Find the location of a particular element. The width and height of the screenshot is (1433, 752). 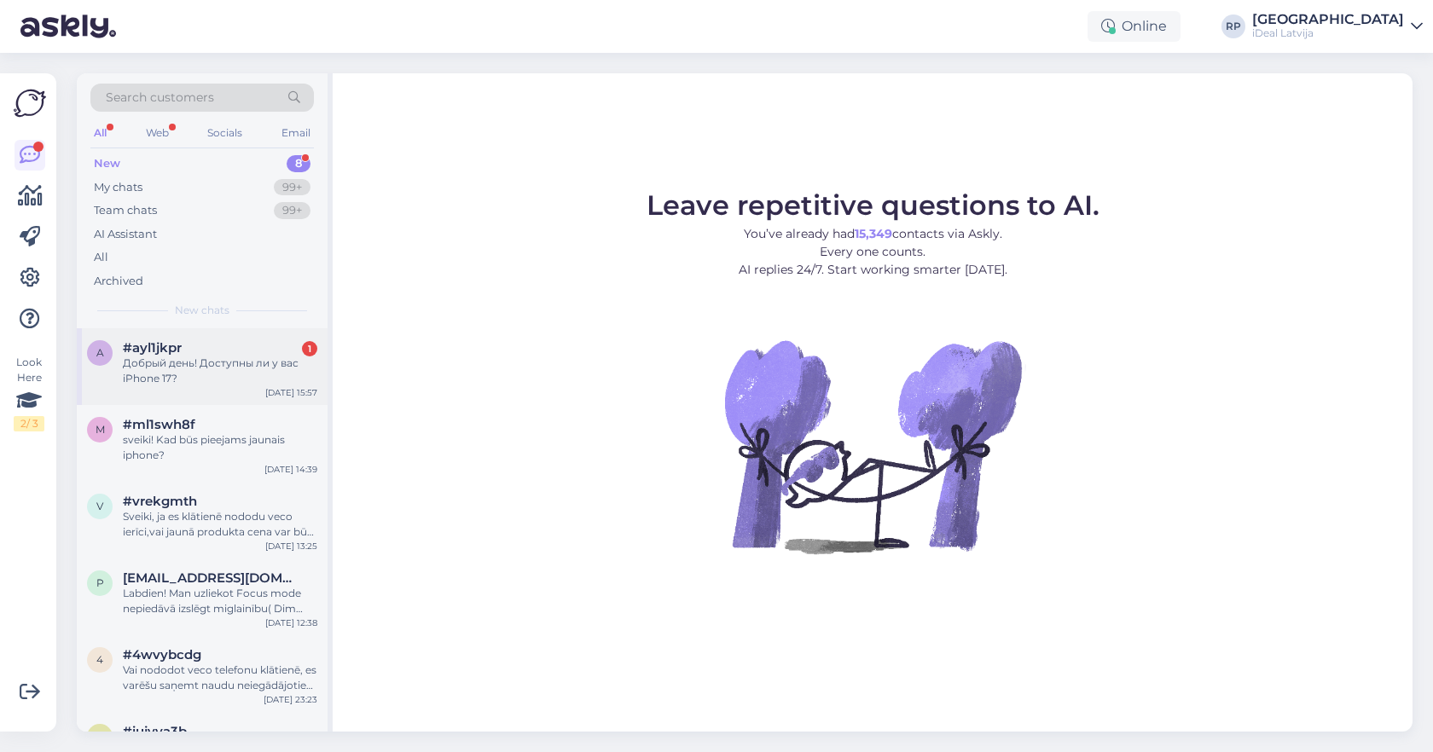

span: #ayl1jkpr is located at coordinates (152, 348).